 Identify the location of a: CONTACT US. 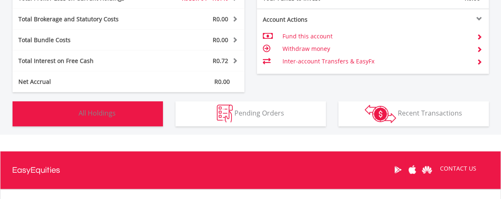
(458, 169).